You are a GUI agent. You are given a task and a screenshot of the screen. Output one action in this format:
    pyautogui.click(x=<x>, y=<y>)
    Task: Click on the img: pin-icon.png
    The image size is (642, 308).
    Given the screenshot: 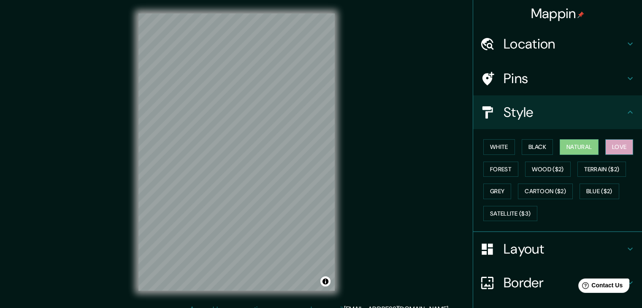 What is the action you would take?
    pyautogui.click(x=581, y=15)
    